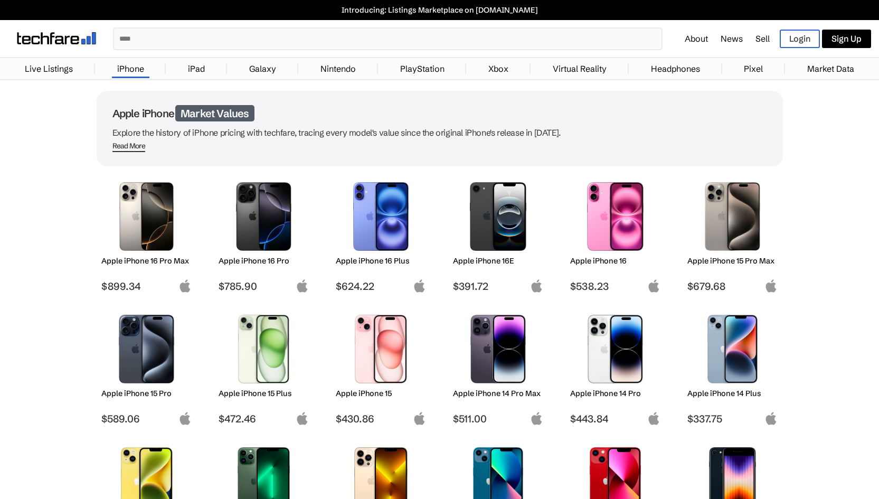 This screenshot has height=499, width=879. What do you see at coordinates (847, 39) in the screenshot?
I see `a: Sign Up` at bounding box center [847, 39].